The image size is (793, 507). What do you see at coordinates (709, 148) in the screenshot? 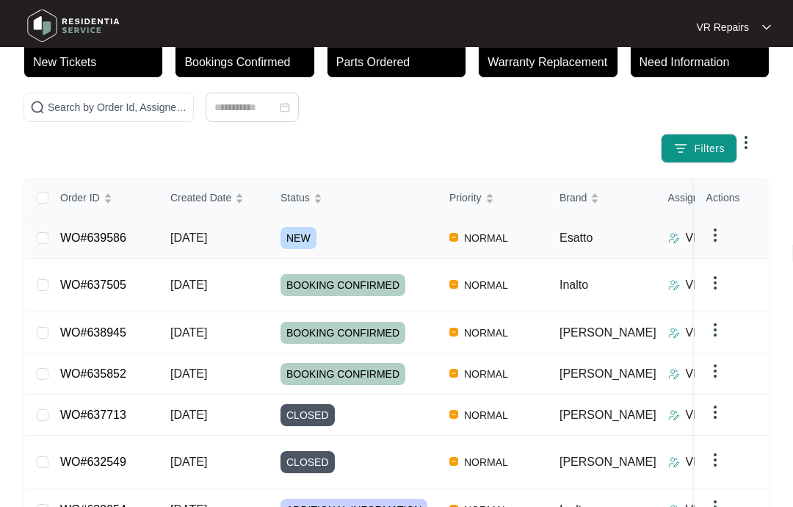
I see `span: Filters` at bounding box center [709, 148].